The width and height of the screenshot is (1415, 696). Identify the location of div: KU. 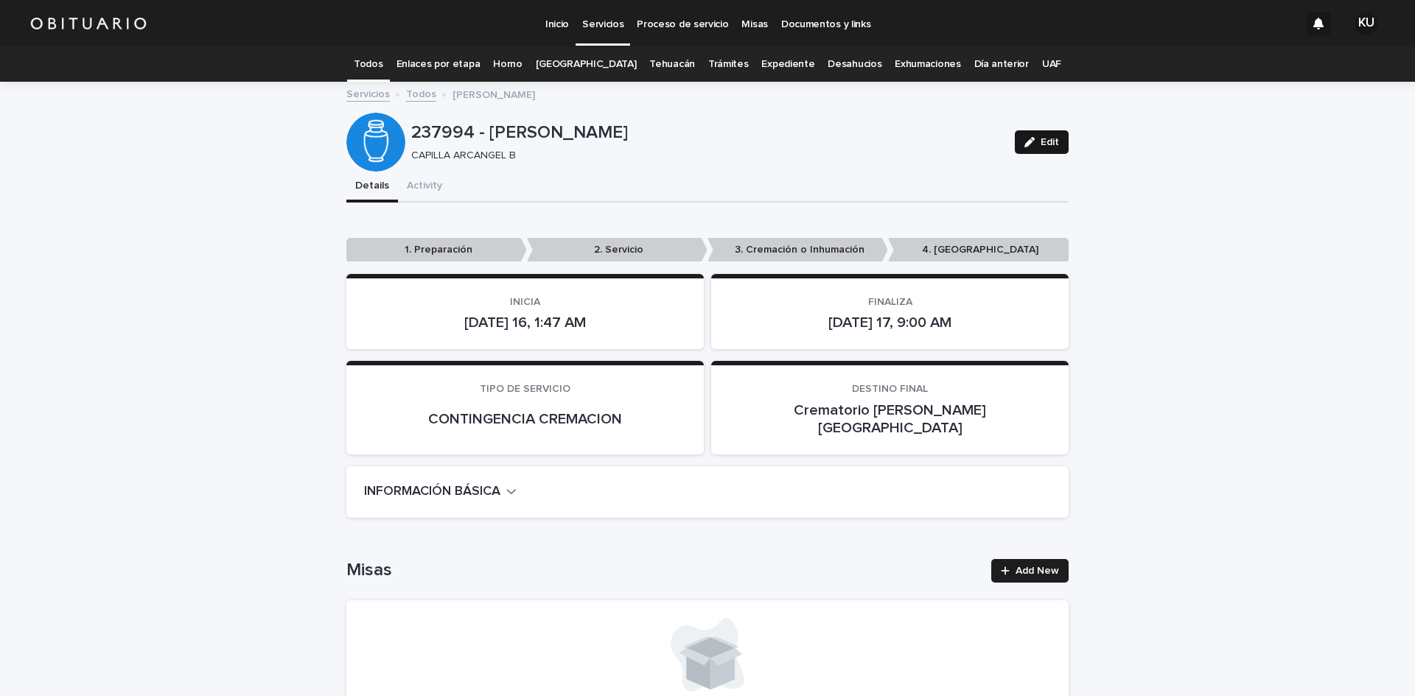
(1366, 24).